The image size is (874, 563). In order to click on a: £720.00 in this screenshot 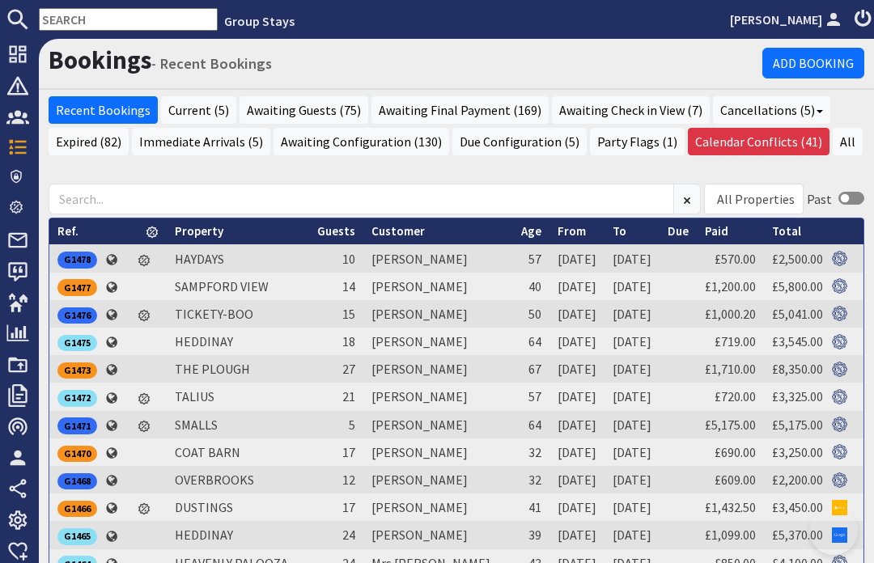, I will do `click(735, 397)`.